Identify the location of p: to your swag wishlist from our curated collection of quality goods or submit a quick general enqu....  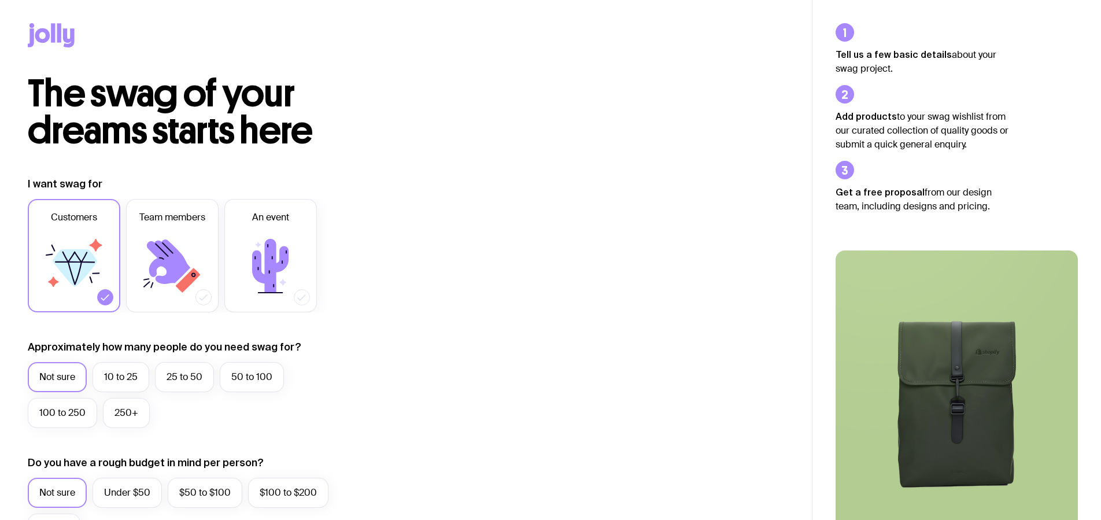
(923, 130).